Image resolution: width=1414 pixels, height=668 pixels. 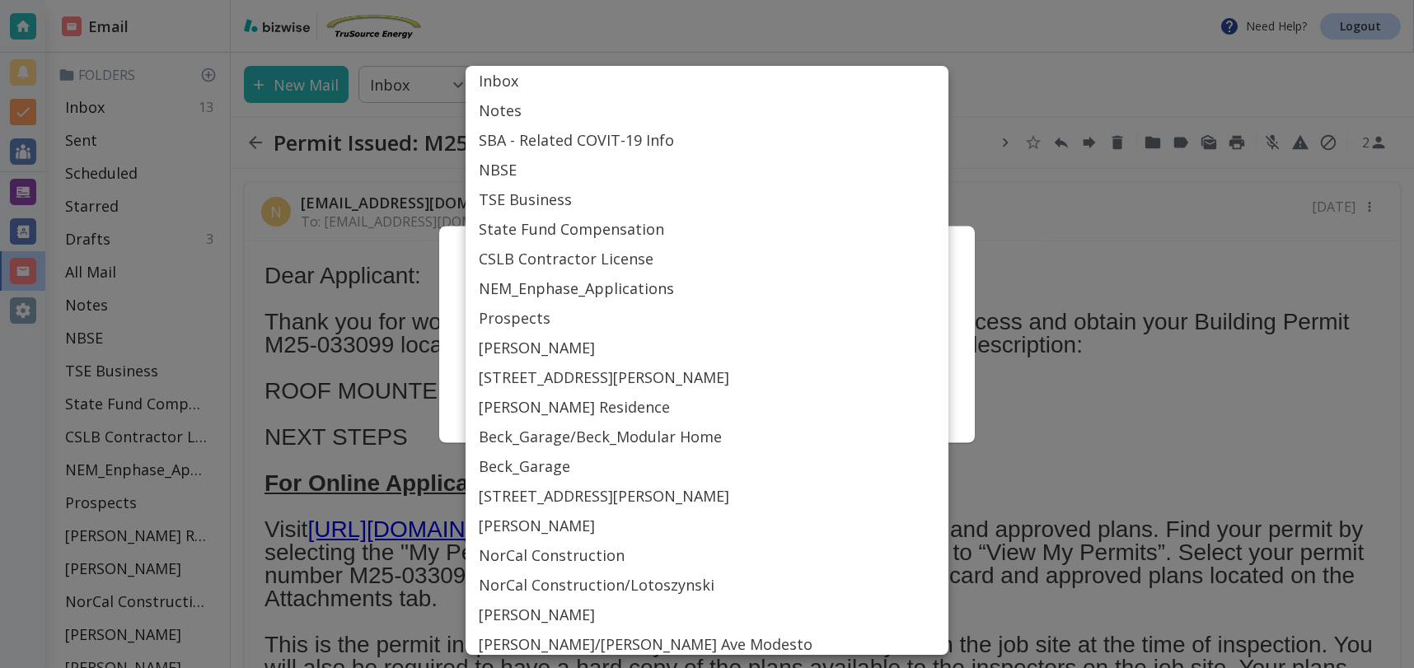 What do you see at coordinates (707, 140) in the screenshot?
I see `li: SBA - Related COVIT-19 Info` at bounding box center [707, 140].